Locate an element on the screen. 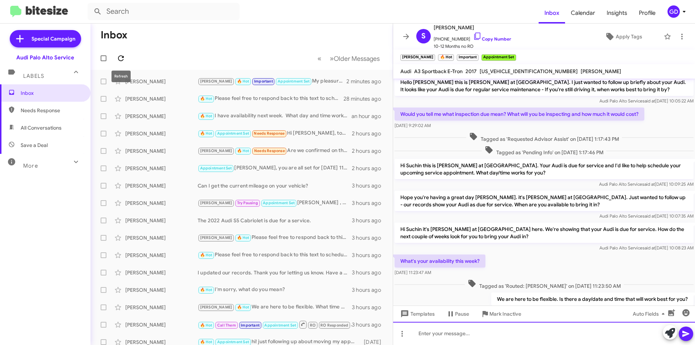 Image resolution: width=695 pixels, height=345 pixels. span: All Conversations is located at coordinates (41, 128).